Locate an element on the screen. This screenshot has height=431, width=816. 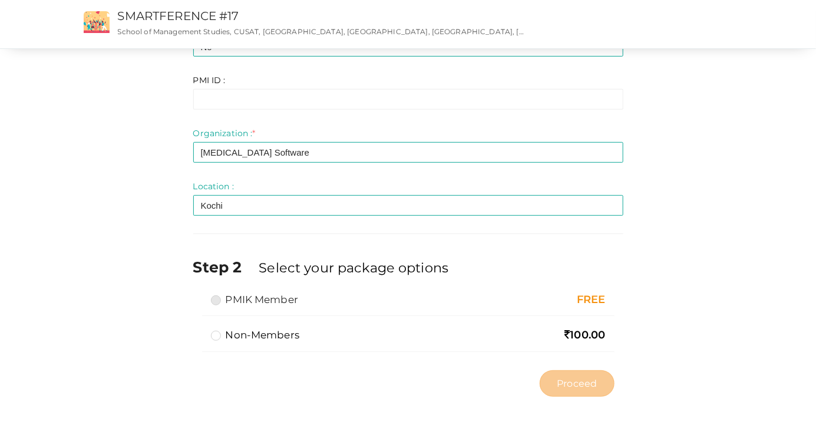
label: Select your package options is located at coordinates (354, 267).